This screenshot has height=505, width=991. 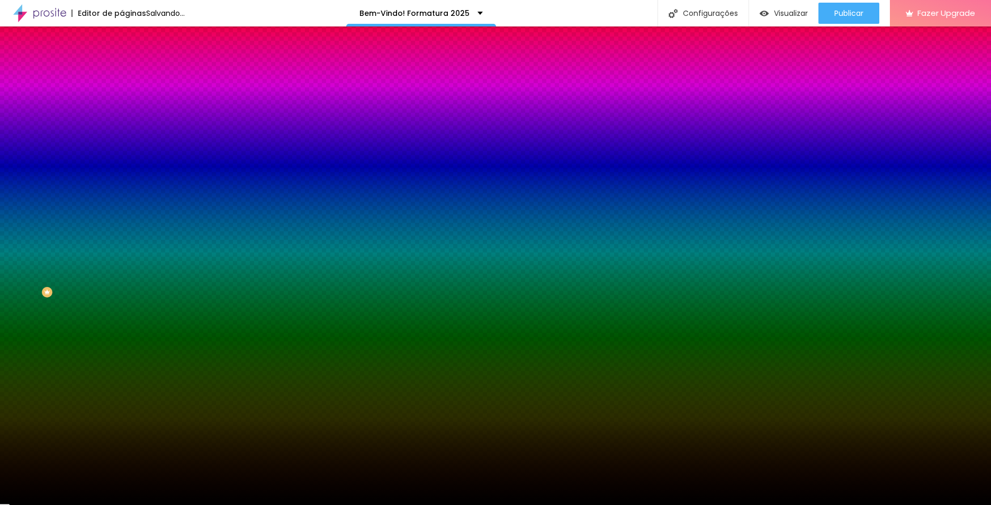 What do you see at coordinates (849, 13) in the screenshot?
I see `button: Publicar` at bounding box center [849, 13].